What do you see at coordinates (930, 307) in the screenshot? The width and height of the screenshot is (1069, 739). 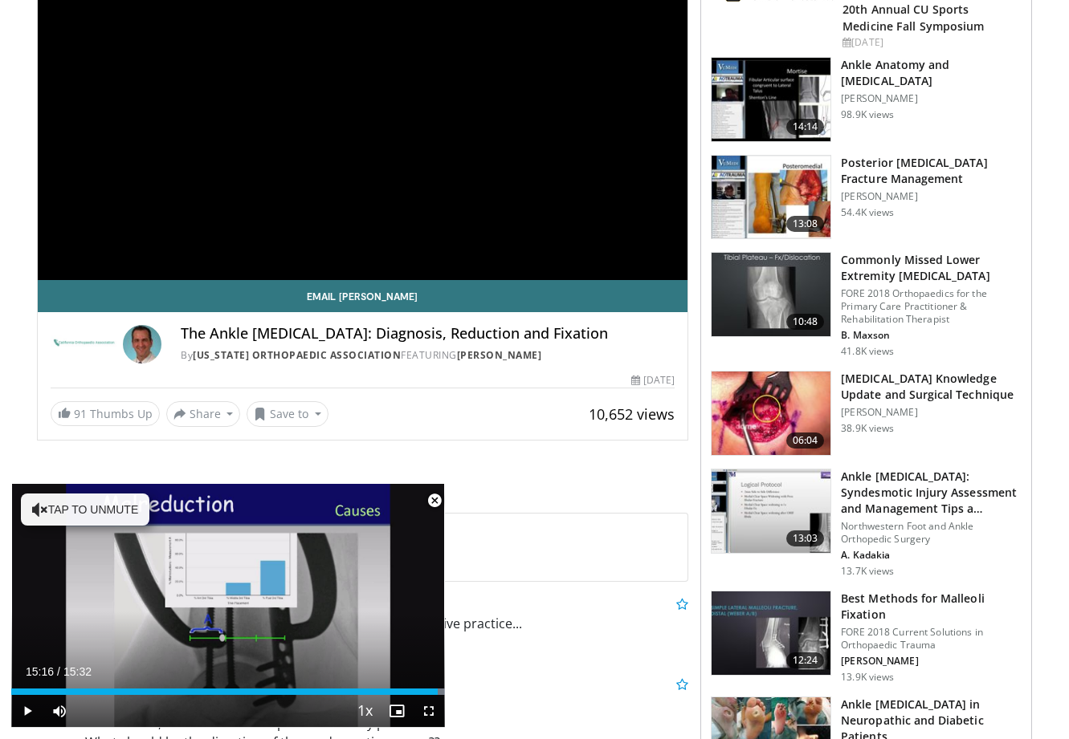 I see `p: FORE 2018 Orthopaedics for the Primary Care Practitioner & Rehabilitation Therapist` at bounding box center [930, 307].